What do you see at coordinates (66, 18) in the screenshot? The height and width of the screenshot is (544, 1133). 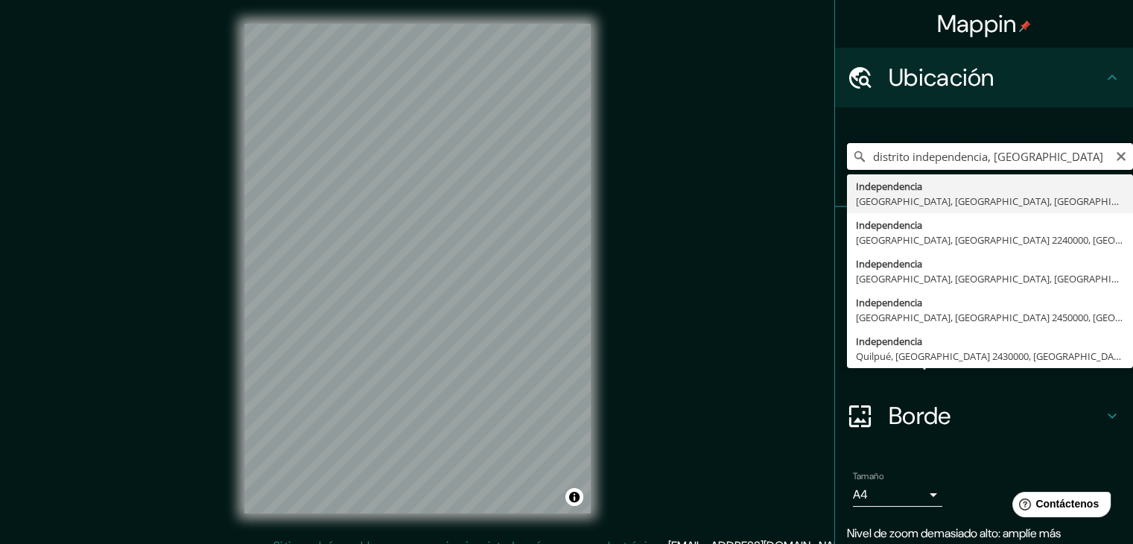 I see `font: Contáctenos` at bounding box center [66, 18].